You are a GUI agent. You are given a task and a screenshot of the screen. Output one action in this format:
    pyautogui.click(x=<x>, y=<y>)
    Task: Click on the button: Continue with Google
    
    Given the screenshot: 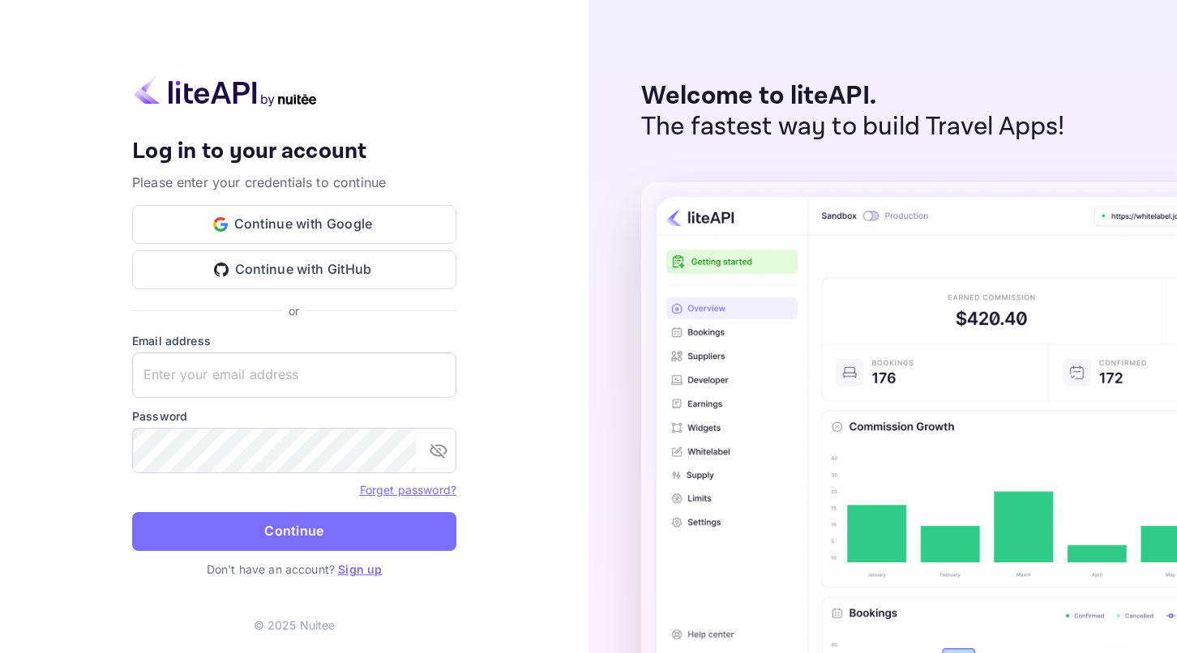 What is the action you would take?
    pyautogui.click(x=294, y=224)
    